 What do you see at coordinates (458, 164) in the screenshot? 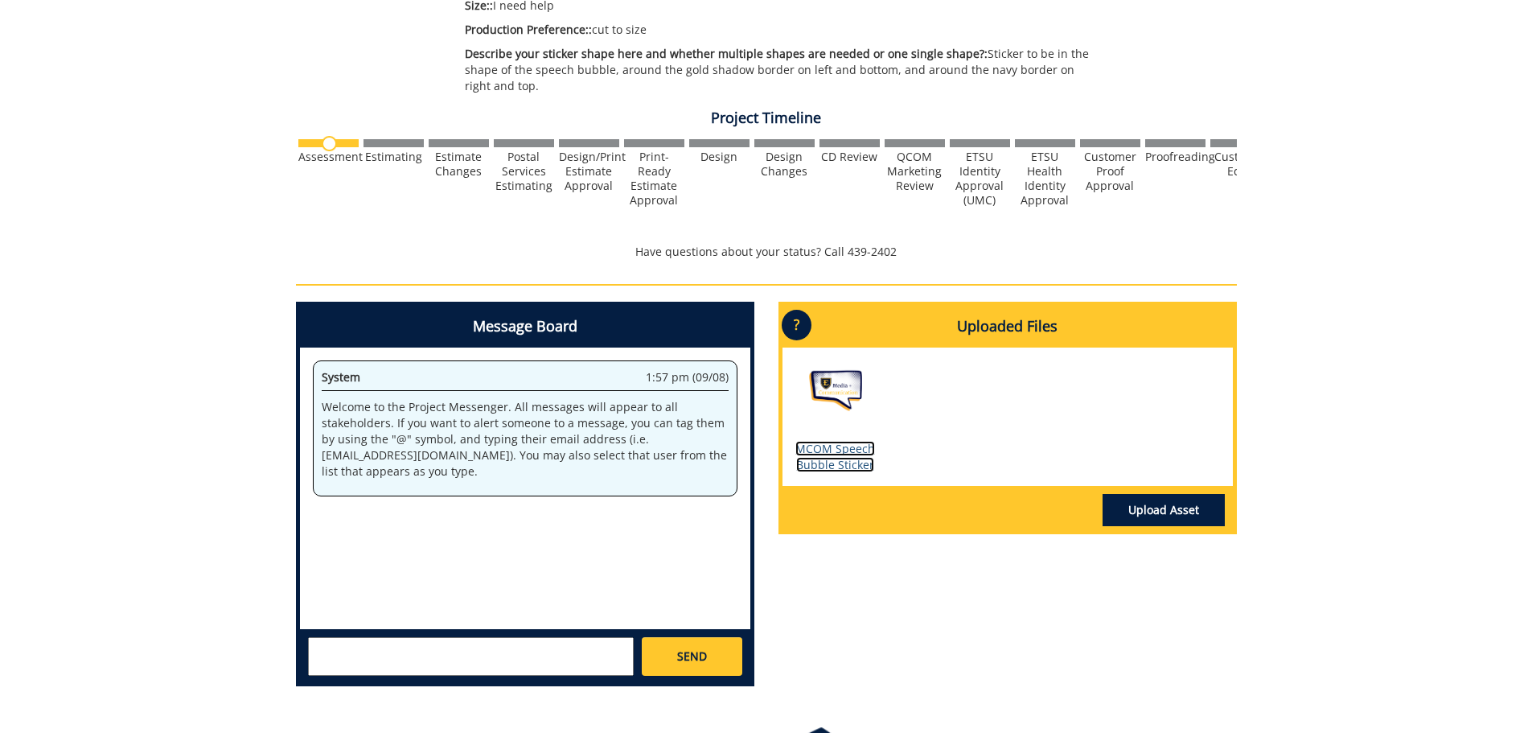
I see `div: Estimate Changes` at bounding box center [458, 164].